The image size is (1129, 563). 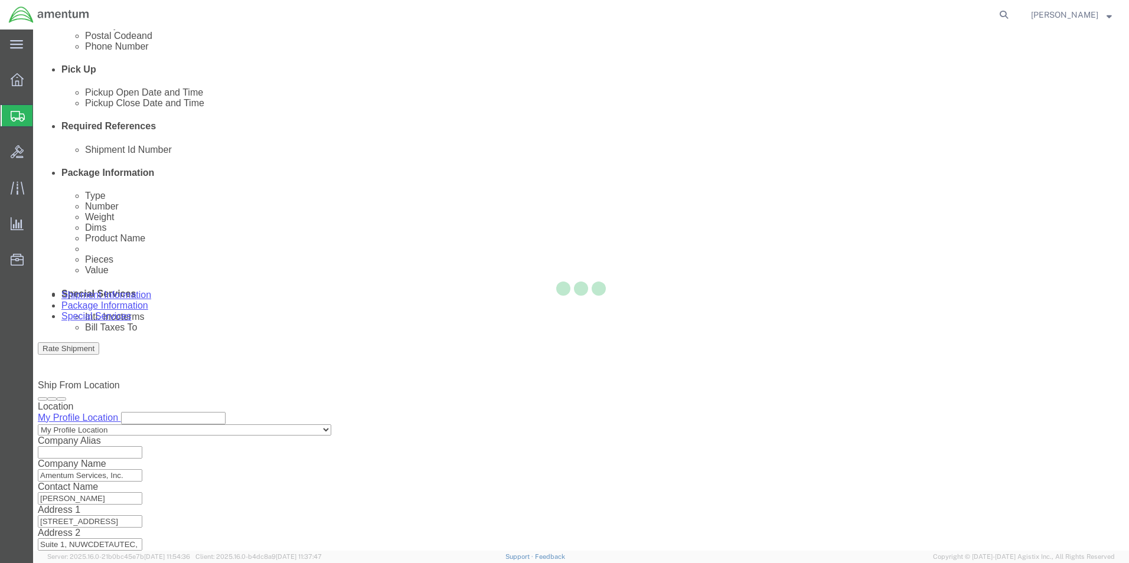 I want to click on a: Support, so click(x=520, y=557).